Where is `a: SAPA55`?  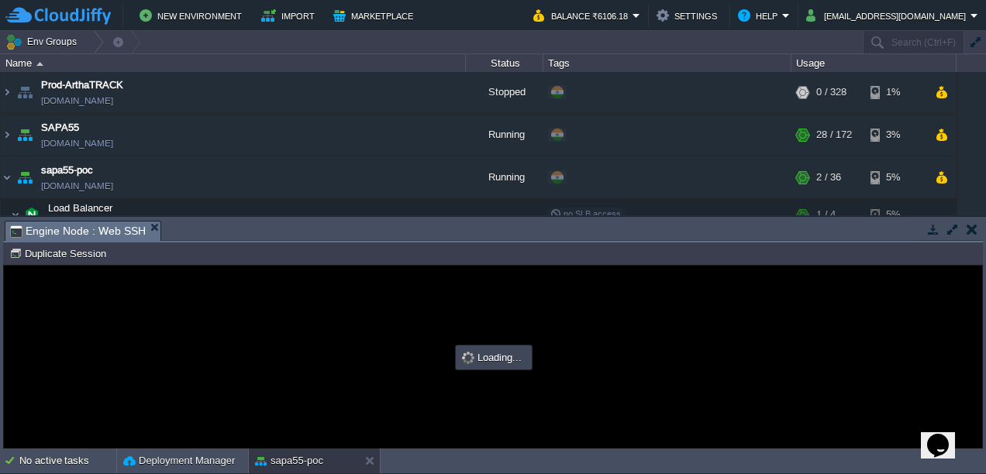
a: SAPA55 is located at coordinates (60, 128).